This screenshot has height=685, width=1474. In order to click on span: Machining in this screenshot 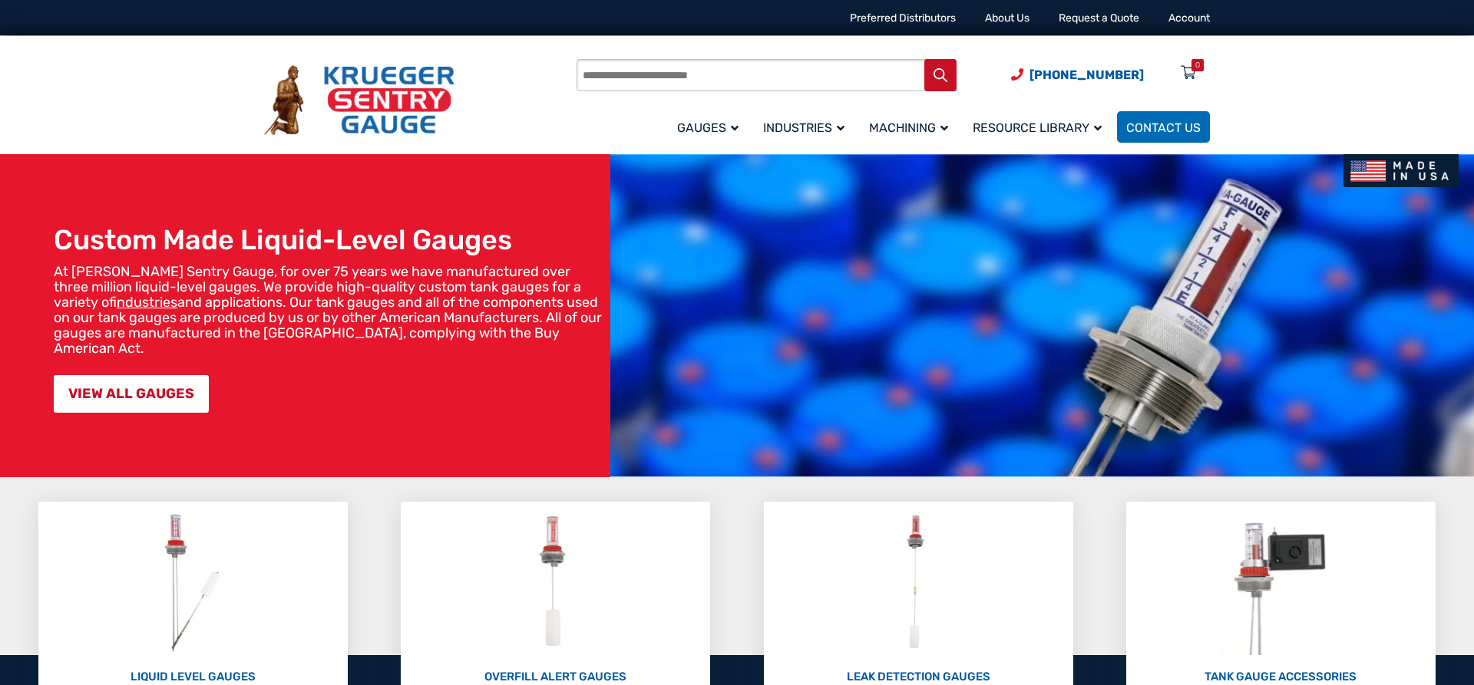, I will do `click(908, 127)`.